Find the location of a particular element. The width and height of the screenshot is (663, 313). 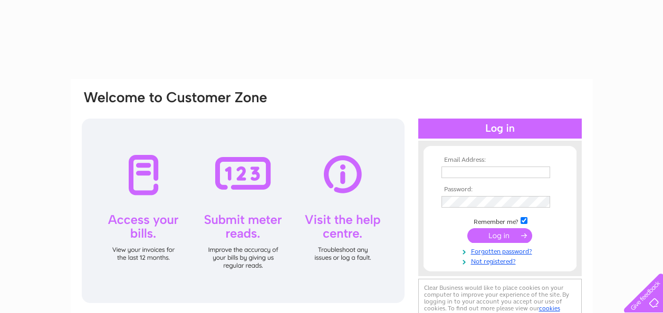

th: Email Address: is located at coordinates (500, 160).